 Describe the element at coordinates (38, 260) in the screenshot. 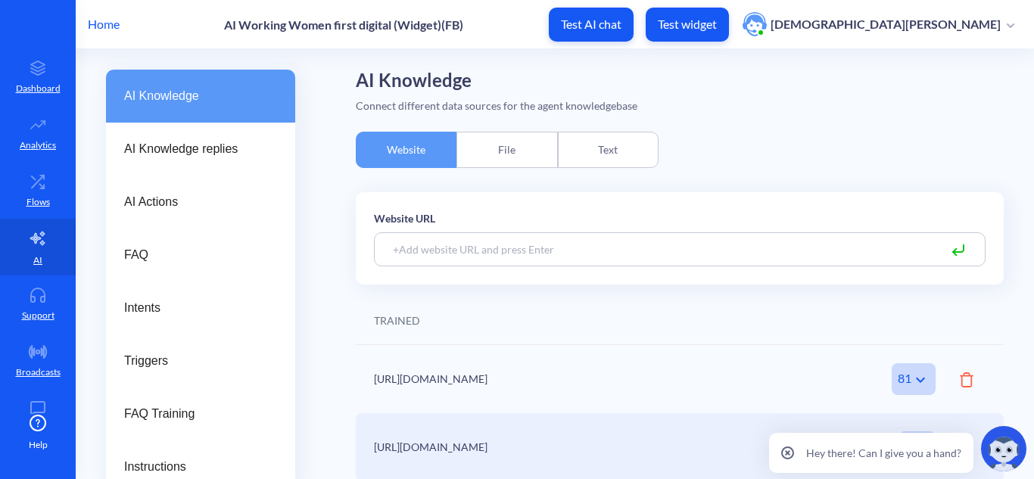

I see `p: AI` at that location.